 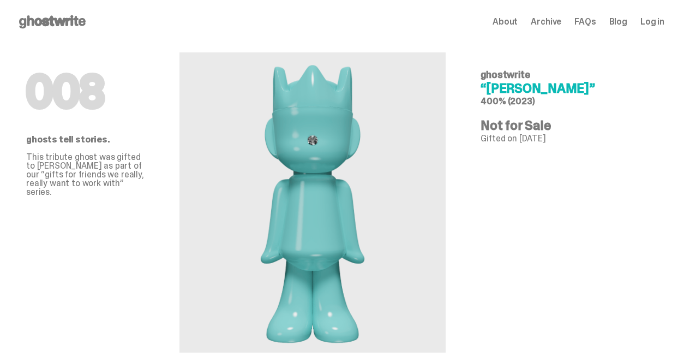 What do you see at coordinates (505, 75) in the screenshot?
I see `span: ghostwrite` at bounding box center [505, 75].